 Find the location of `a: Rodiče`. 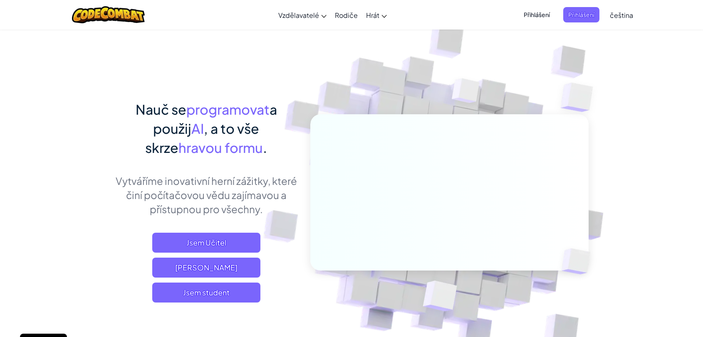

a: Rodiče is located at coordinates (346, 15).